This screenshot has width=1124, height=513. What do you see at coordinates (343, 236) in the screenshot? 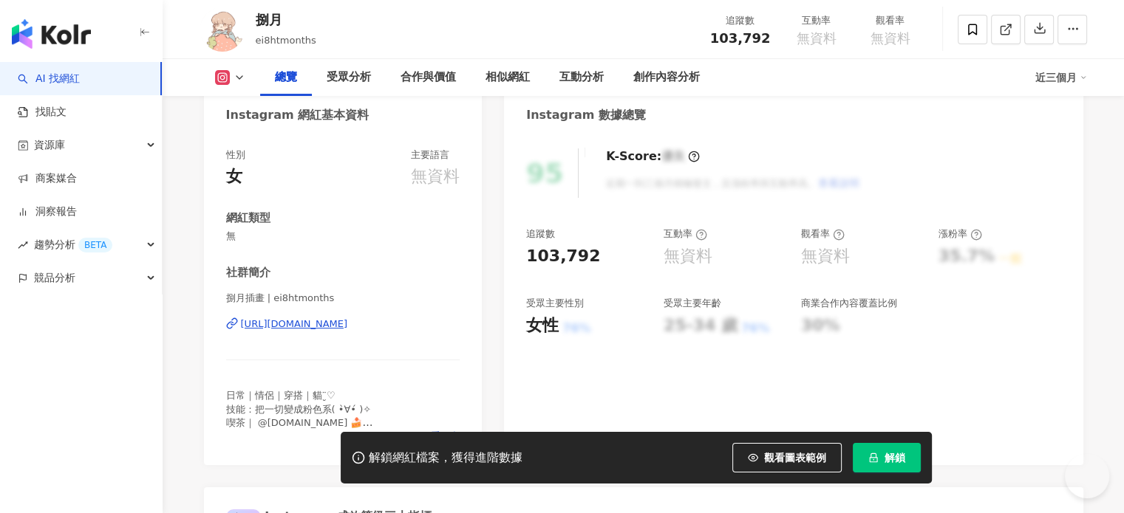
I see `span: 無` at bounding box center [343, 236].